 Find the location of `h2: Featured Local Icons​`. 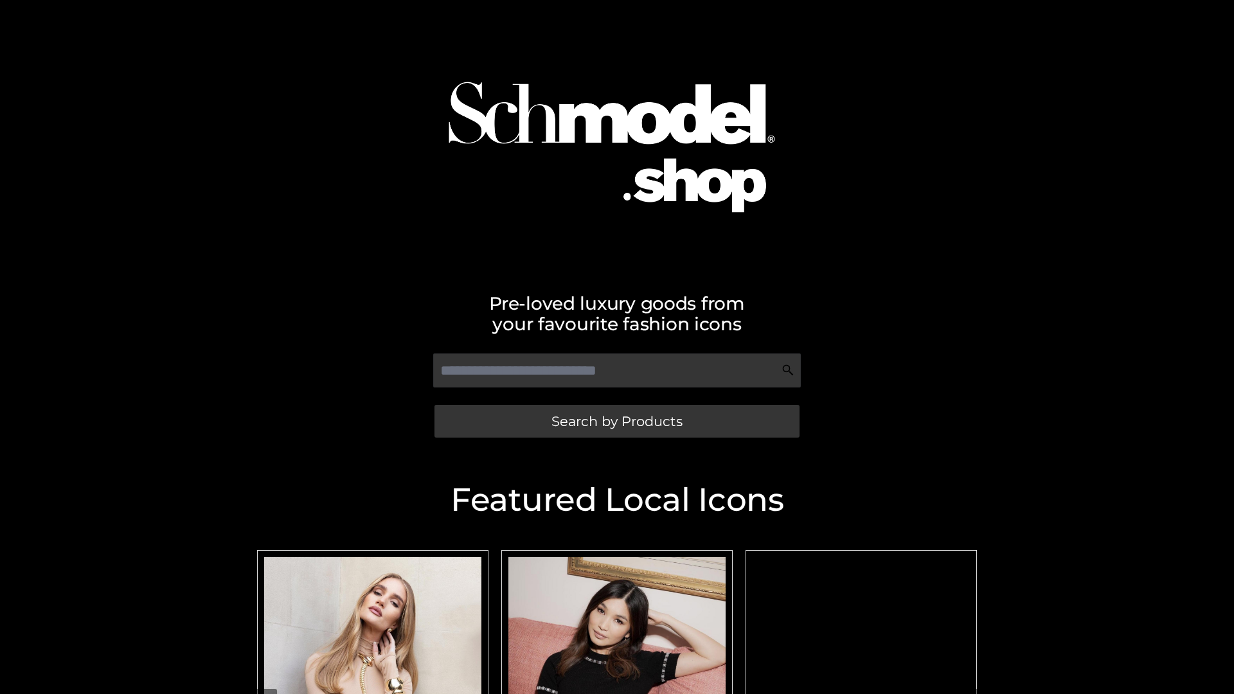

h2: Featured Local Icons​ is located at coordinates (617, 500).